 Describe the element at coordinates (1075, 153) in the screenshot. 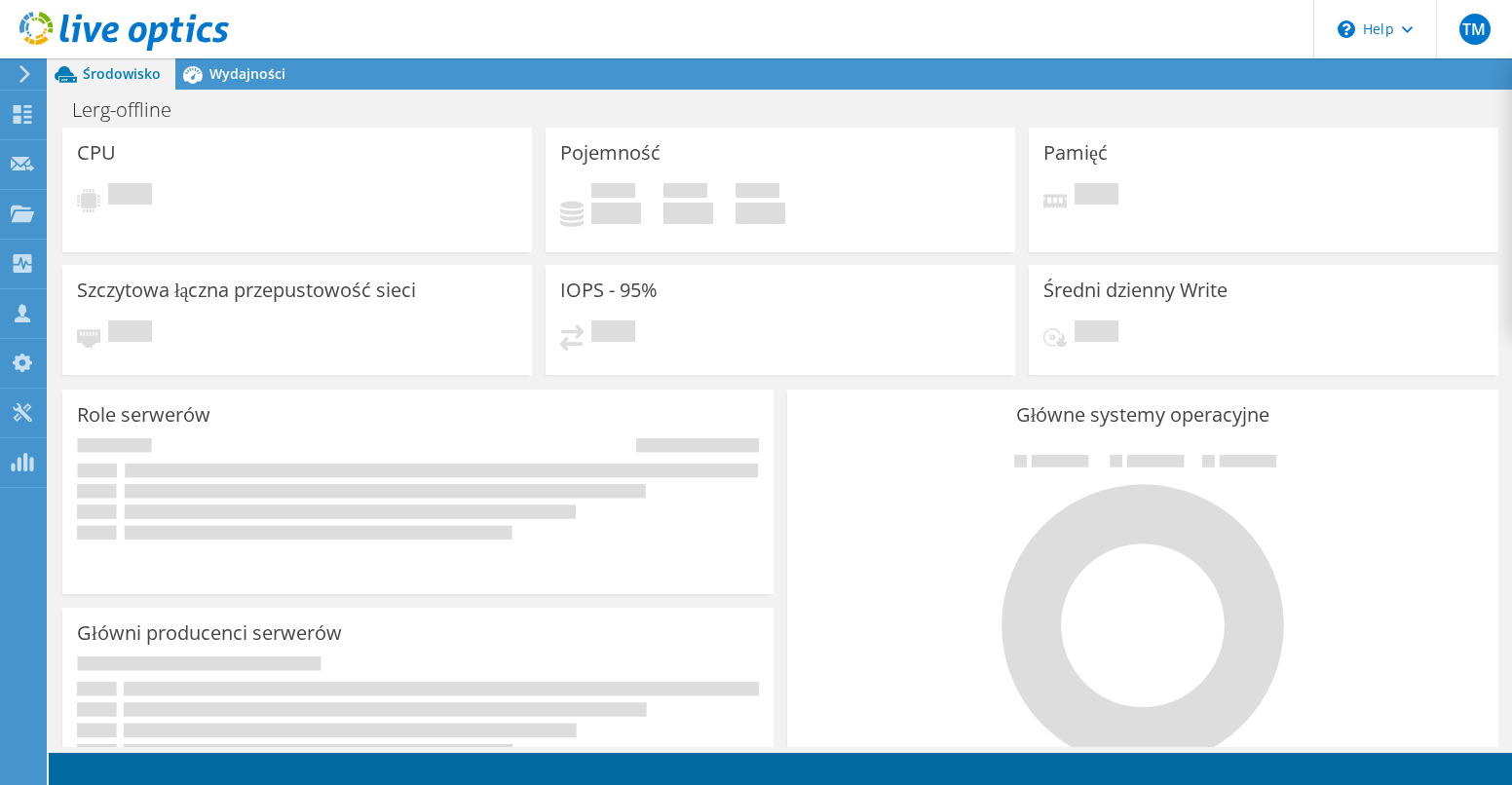

I see `h3: Pamięć` at that location.